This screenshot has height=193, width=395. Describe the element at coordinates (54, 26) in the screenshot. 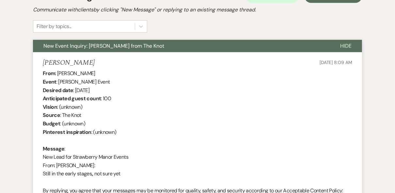

I see `div: Filter by topics...` at that location.